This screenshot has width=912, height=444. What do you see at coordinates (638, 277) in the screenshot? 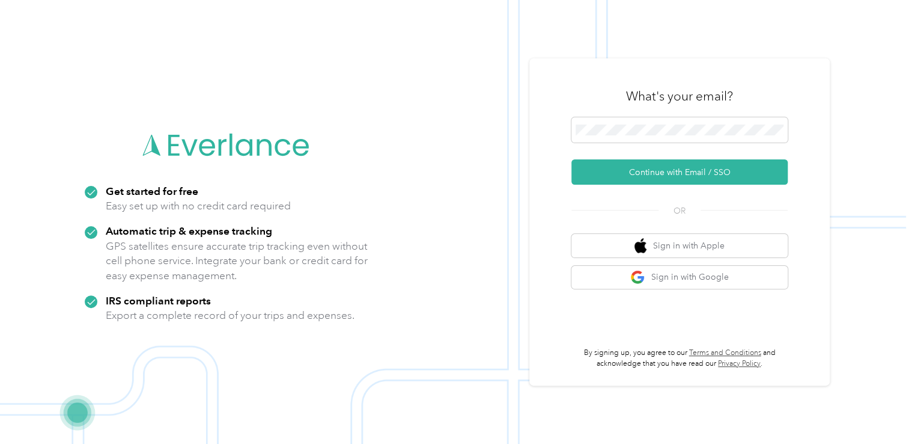
I see `img: google logo` at bounding box center [638, 277].